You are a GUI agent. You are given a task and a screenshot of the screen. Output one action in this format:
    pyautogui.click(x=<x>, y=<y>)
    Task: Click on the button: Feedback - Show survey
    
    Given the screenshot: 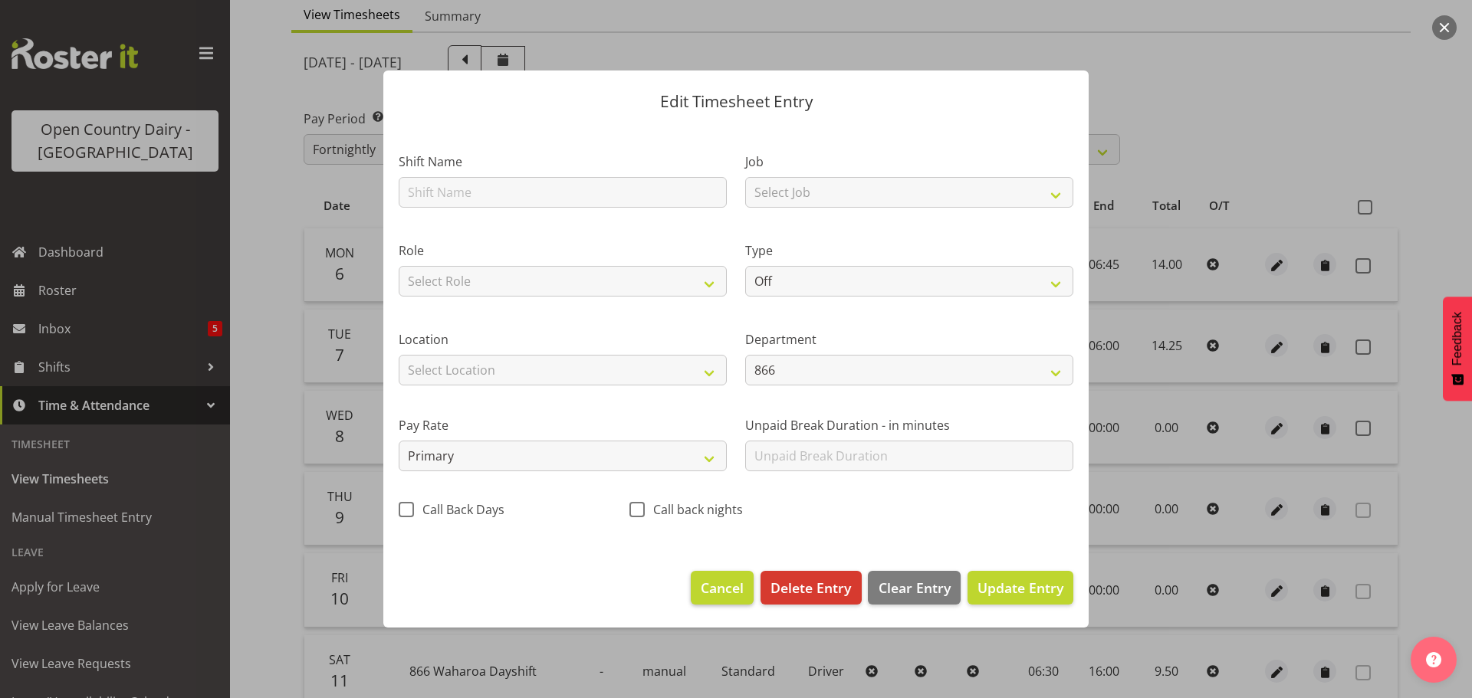 What is the action you would take?
    pyautogui.click(x=1458, y=349)
    